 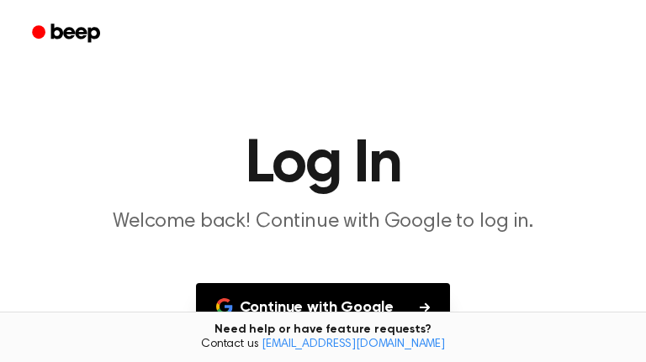 What do you see at coordinates (323, 222) in the screenshot?
I see `p: Welcome back! Continue with Google to log in.` at bounding box center [323, 222].